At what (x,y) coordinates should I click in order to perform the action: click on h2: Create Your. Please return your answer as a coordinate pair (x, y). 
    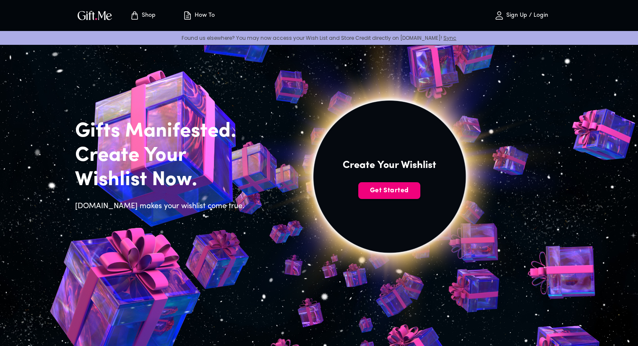
    Looking at the image, I should click on (162, 156).